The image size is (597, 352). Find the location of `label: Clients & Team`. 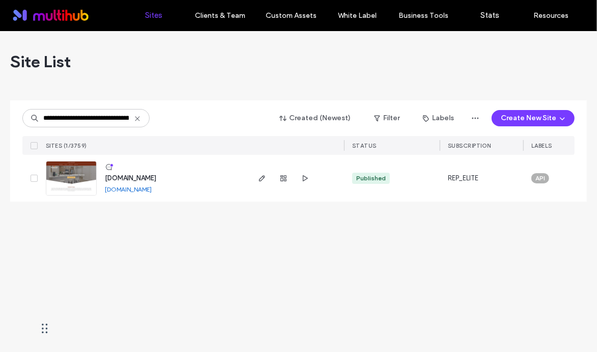

label: Clients & Team is located at coordinates (220, 15).